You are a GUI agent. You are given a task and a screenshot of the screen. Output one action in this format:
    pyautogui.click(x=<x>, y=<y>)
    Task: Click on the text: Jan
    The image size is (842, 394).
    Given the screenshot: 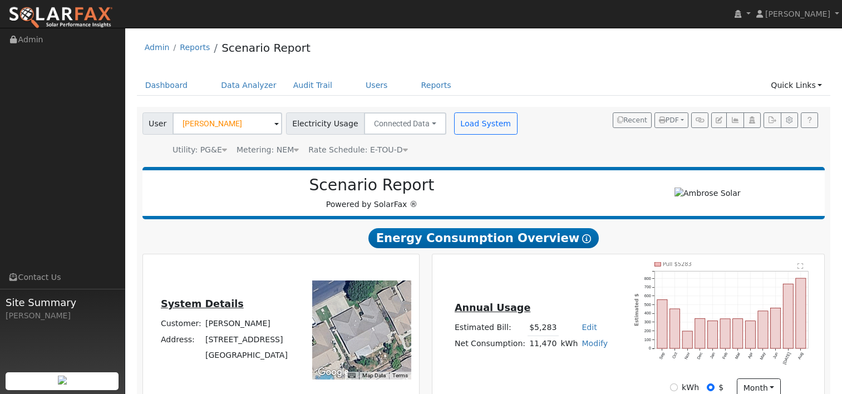 What is the action you would take?
    pyautogui.click(x=712, y=355)
    